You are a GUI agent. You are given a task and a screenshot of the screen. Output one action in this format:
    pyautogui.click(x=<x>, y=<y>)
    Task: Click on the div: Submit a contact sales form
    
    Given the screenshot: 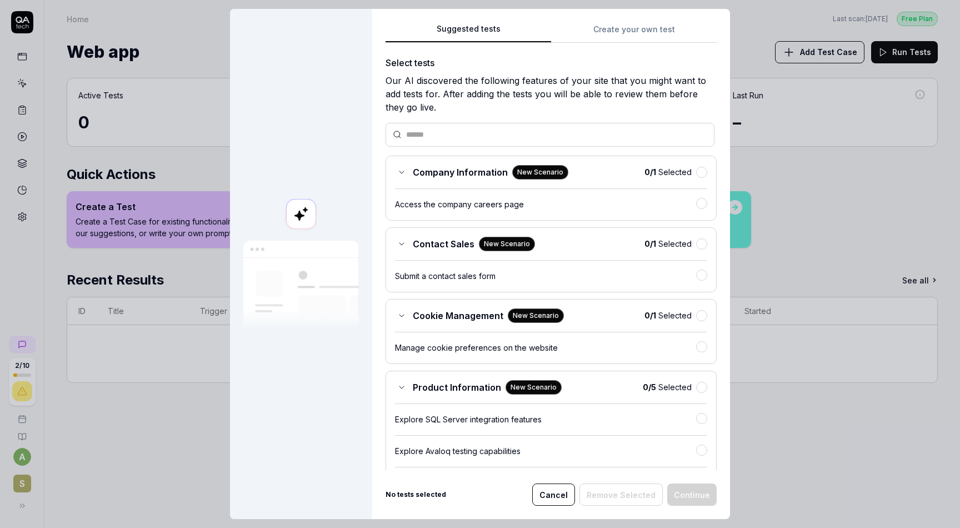 What is the action you would take?
    pyautogui.click(x=546, y=276)
    